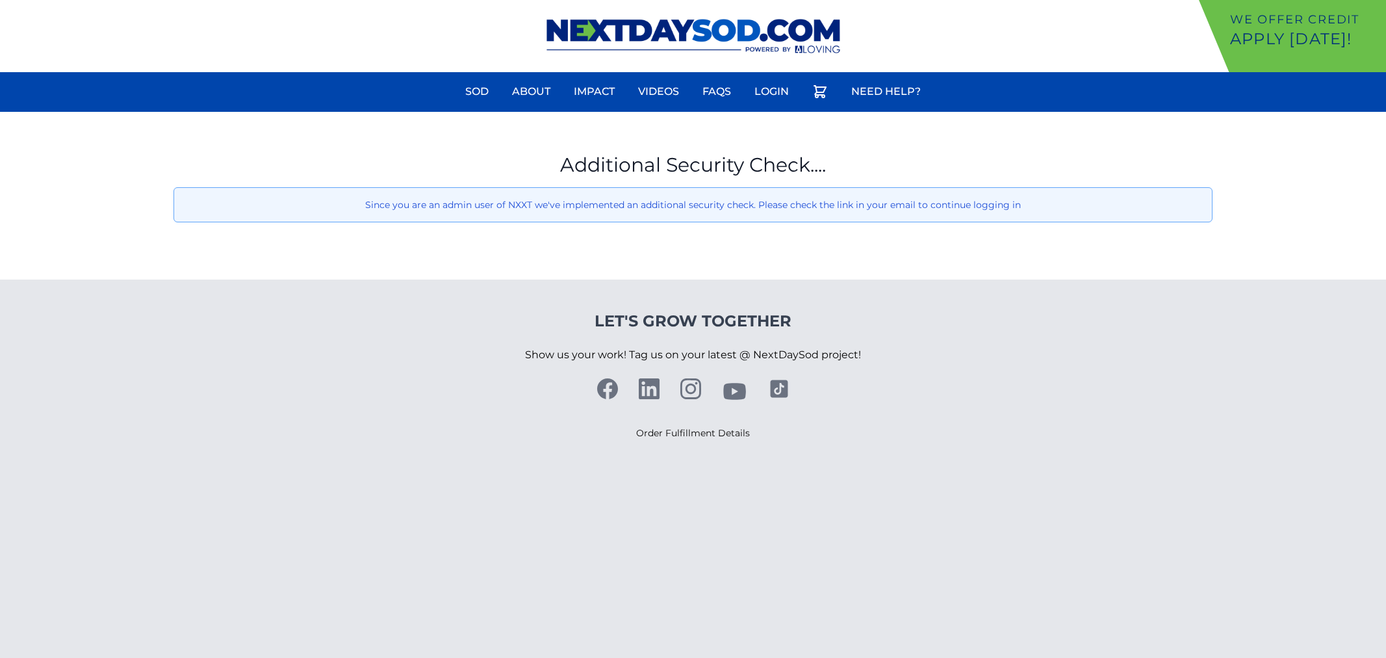 This screenshot has width=1386, height=658. I want to click on p: Show us your work! Tag us on your latest @ NextDaySod project!, so click(693, 355).